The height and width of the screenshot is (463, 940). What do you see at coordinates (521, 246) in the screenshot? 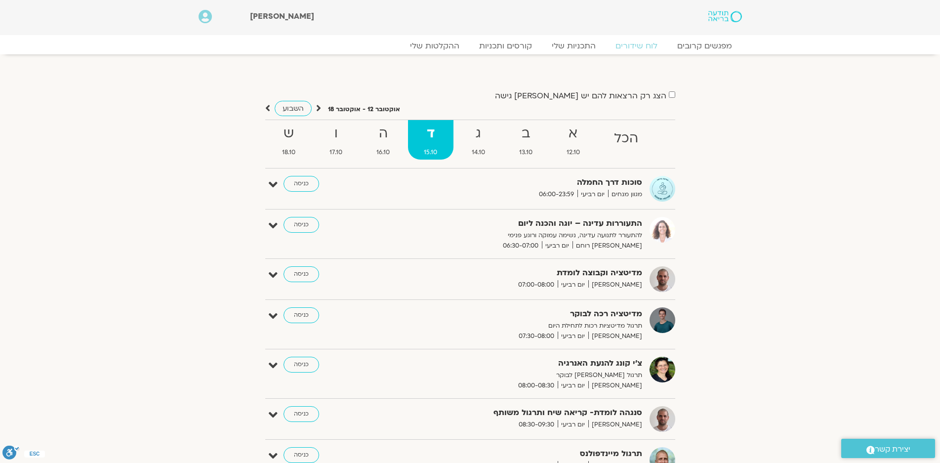
I see `span: 06:30-07:00` at bounding box center [521, 246].